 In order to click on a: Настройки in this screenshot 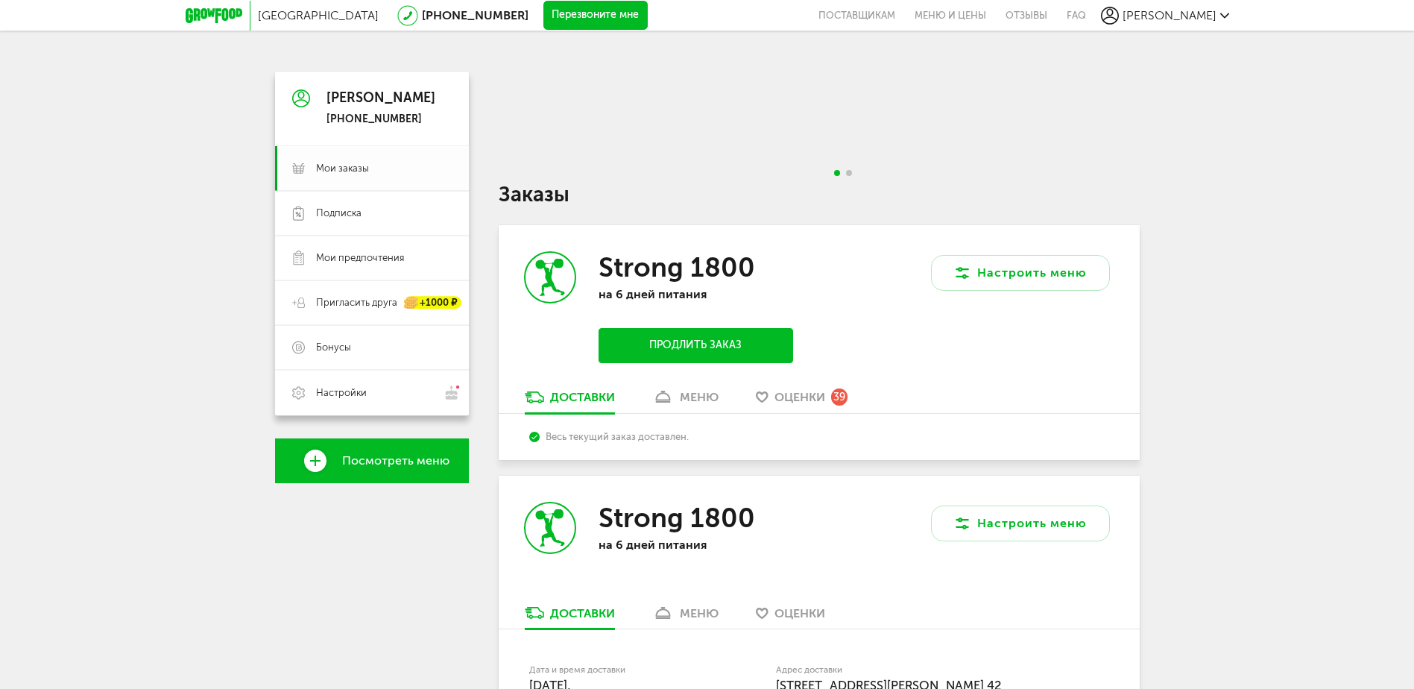, I will do `click(372, 392)`.